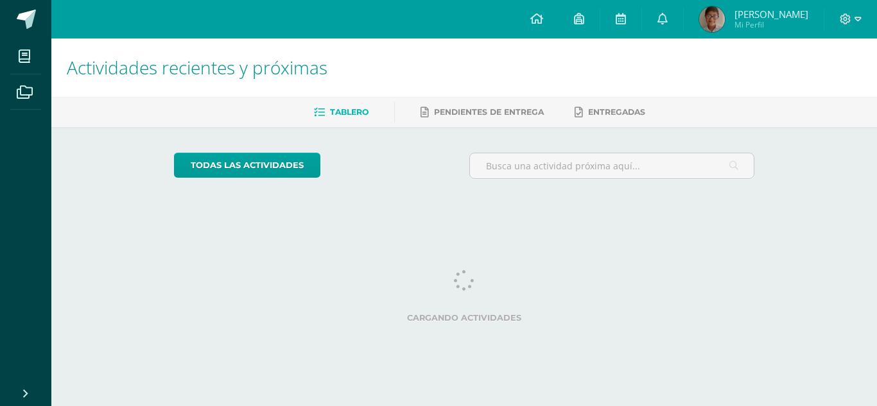 Image resolution: width=877 pixels, height=406 pixels. I want to click on a: Entregadas, so click(610, 112).